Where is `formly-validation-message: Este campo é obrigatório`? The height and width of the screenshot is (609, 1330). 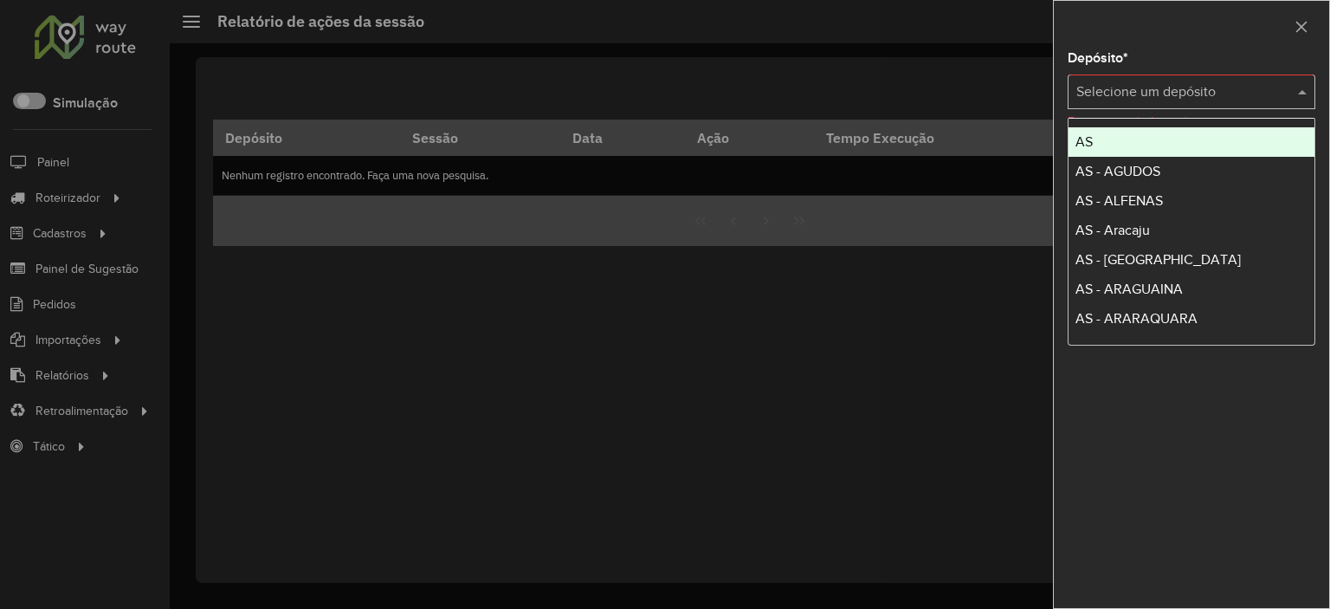 formly-validation-message: Este campo é obrigatório is located at coordinates (1135, 121).